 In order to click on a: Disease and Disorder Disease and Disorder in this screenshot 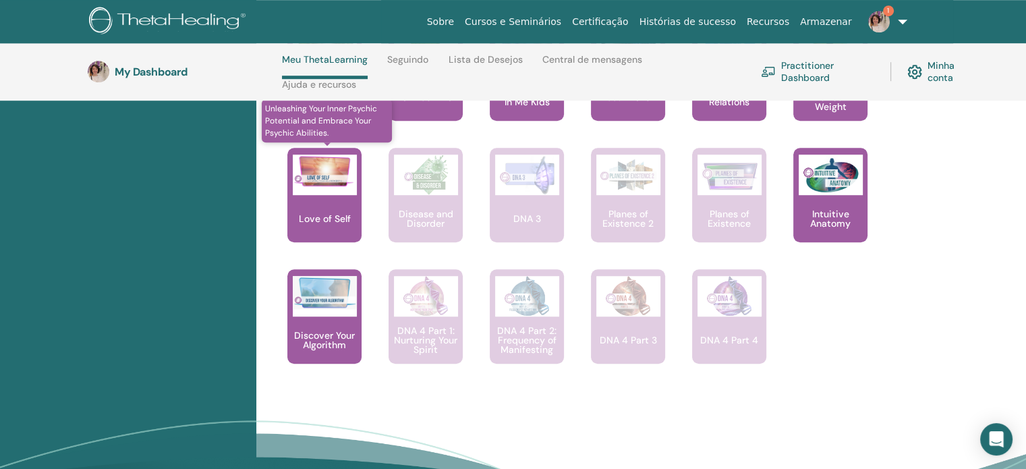, I will do `click(425, 208)`.